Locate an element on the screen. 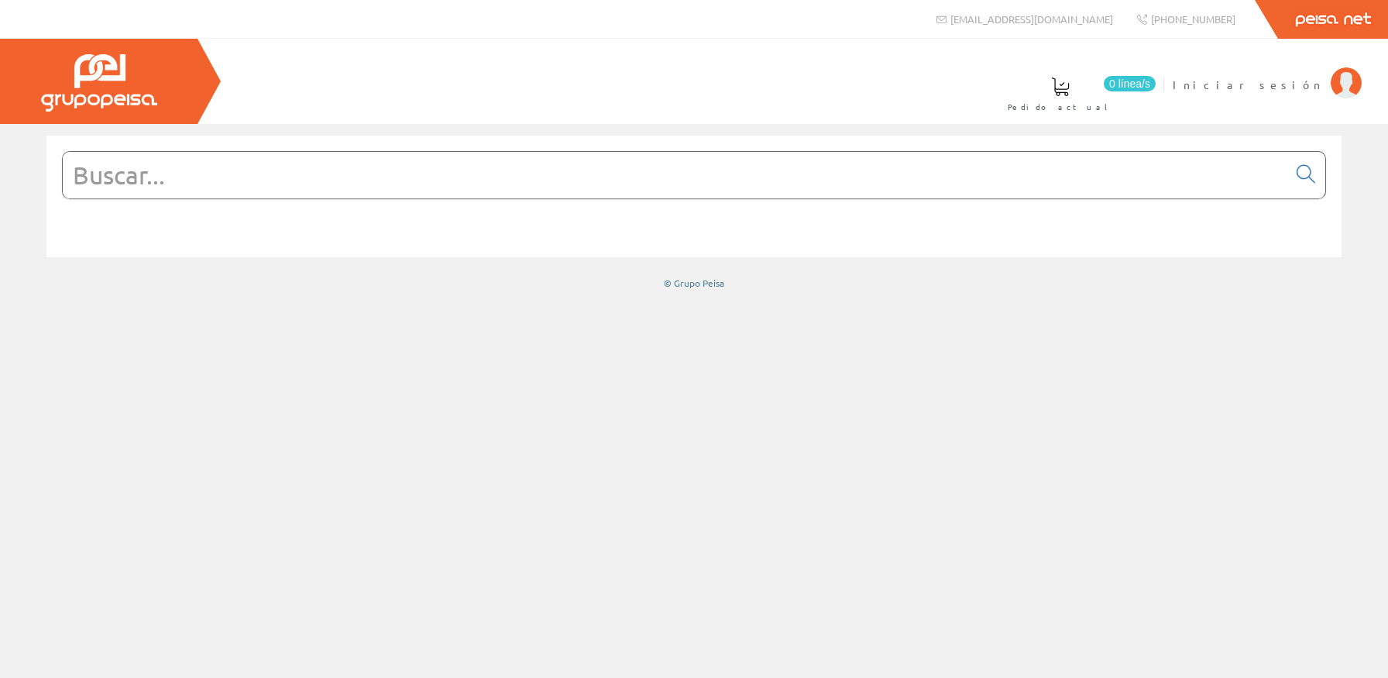  a: Iniciar sesión is located at coordinates (1267, 71).